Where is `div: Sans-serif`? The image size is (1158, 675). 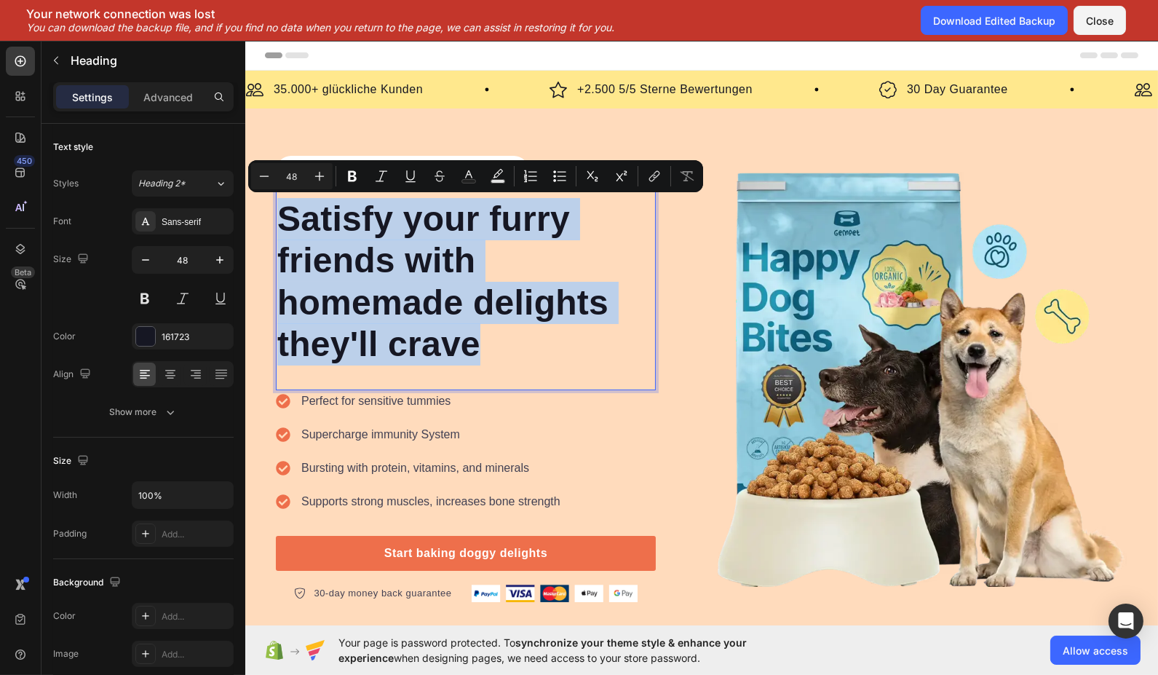
div: Sans-serif is located at coordinates (196, 222).